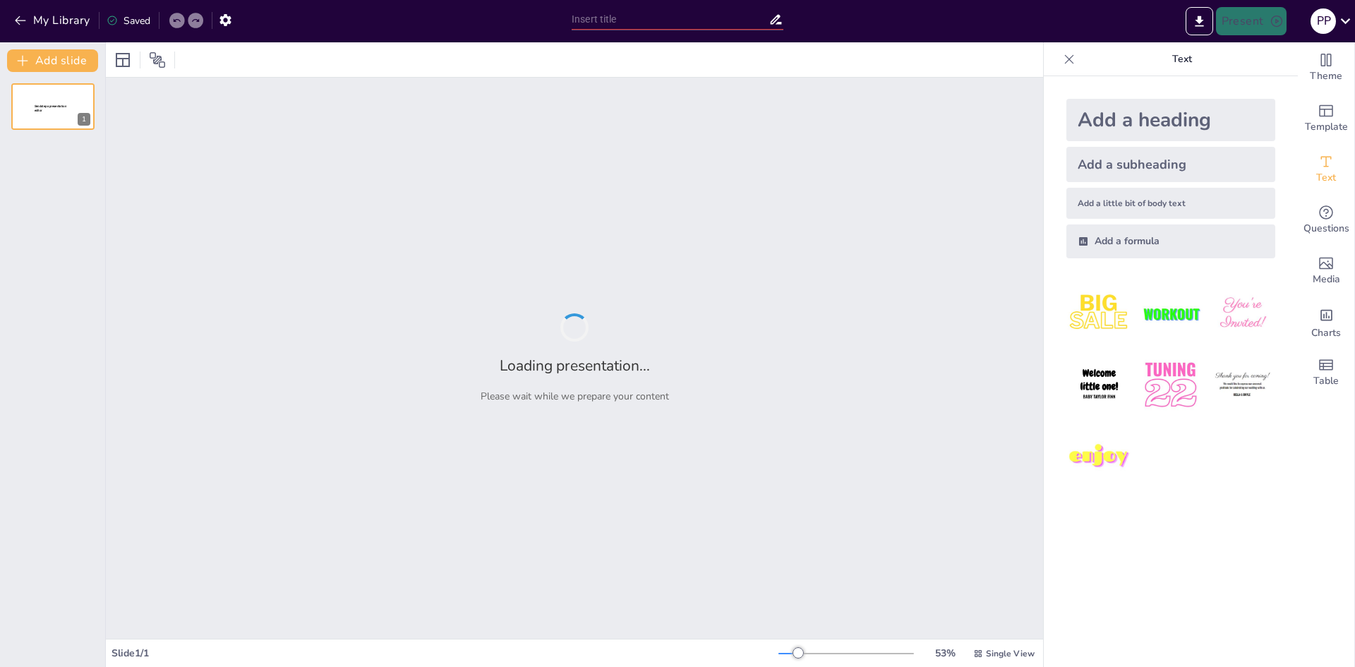  What do you see at coordinates (53, 20) in the screenshot?
I see `button: My Library` at bounding box center [53, 20].